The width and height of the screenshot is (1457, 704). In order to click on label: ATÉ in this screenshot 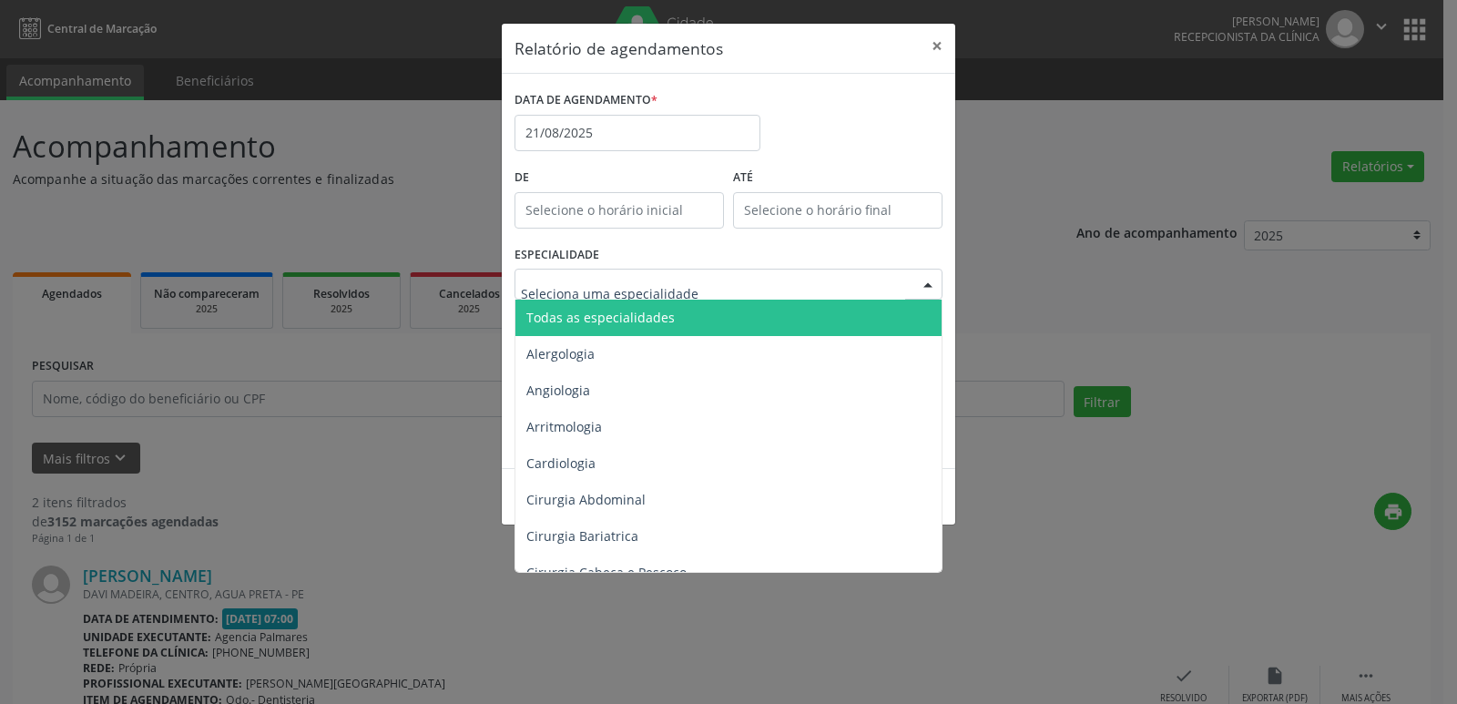, I will do `click(838, 178)`.